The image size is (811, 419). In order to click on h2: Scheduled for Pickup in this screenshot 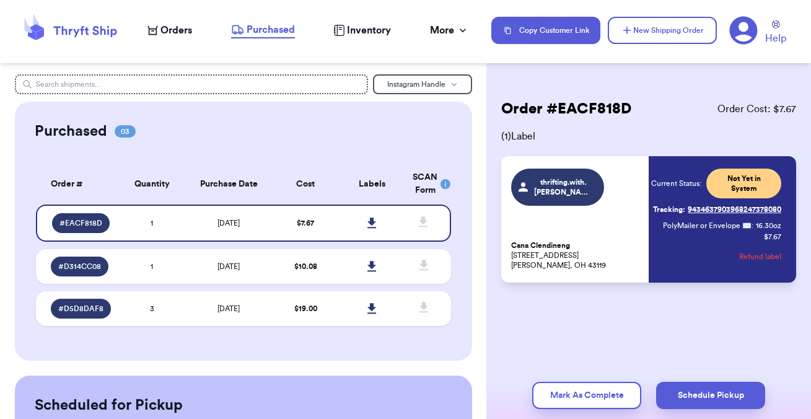, I will do `click(108, 405)`.